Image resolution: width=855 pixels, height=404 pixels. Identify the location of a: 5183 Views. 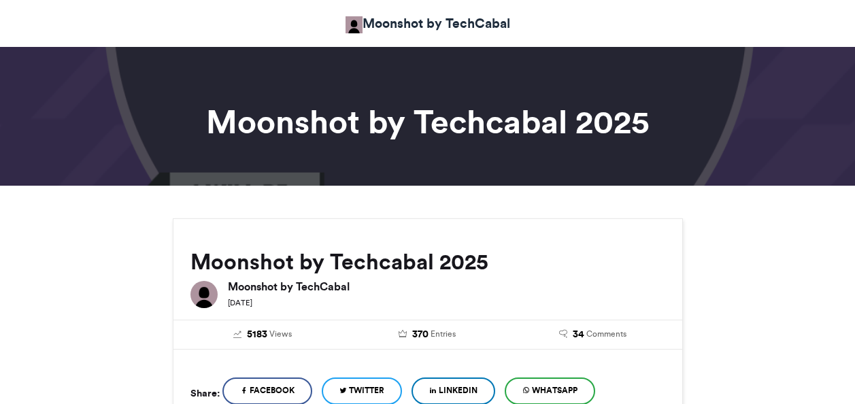
(262, 334).